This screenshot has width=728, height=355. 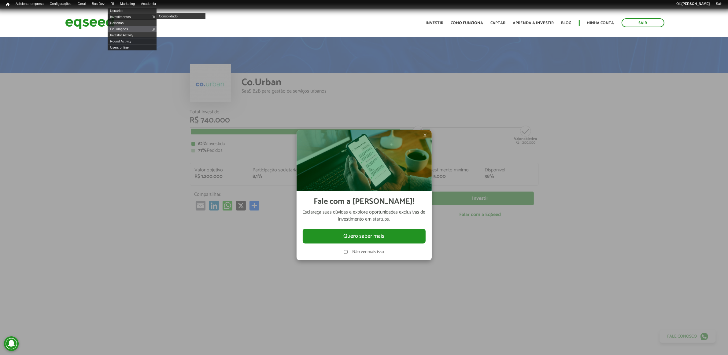 I want to click on a: Configurações, so click(x=61, y=4).